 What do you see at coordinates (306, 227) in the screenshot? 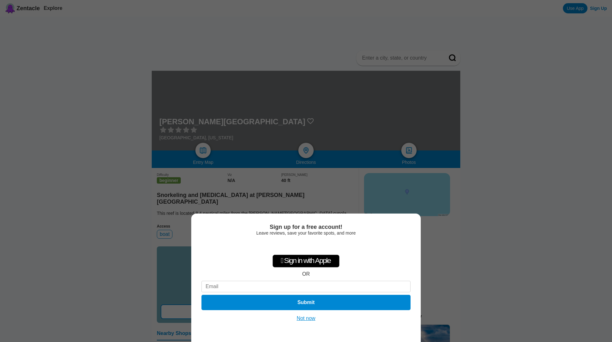
I see `div: Sign up for a free account!` at bounding box center [306, 227].